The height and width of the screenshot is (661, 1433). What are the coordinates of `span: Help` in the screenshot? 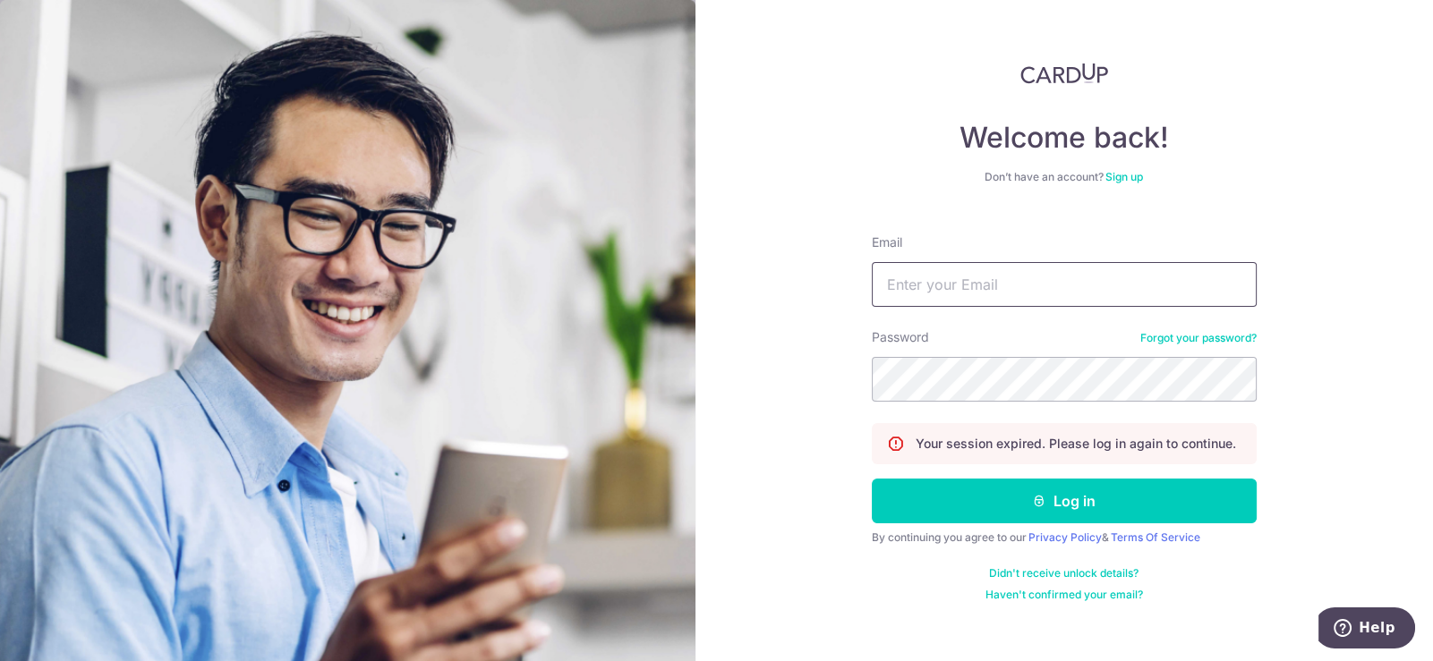 It's located at (58, 21).